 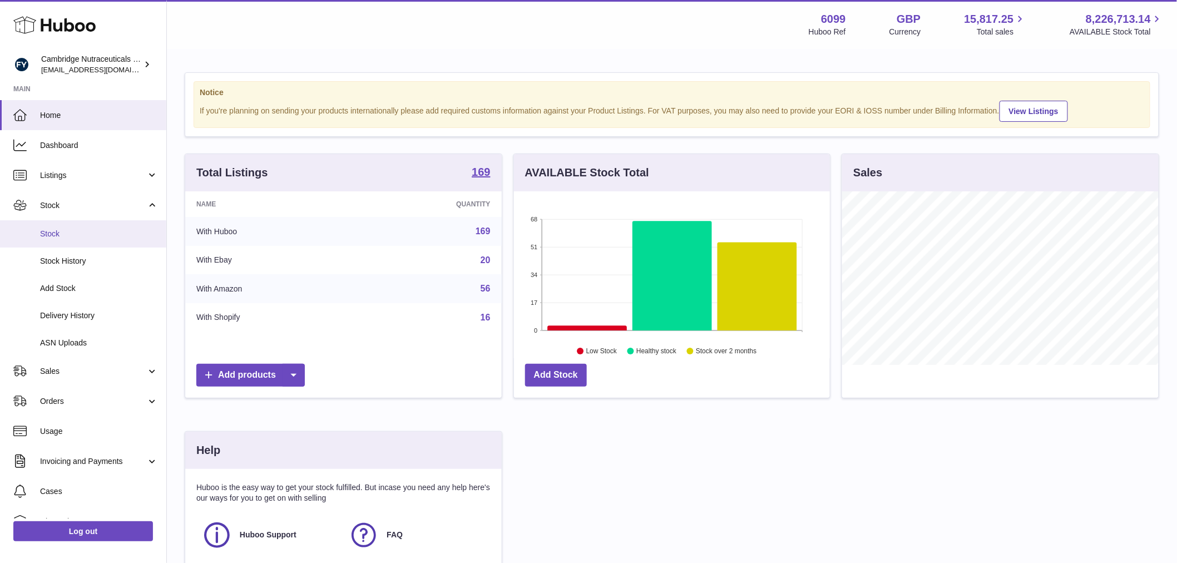 I want to click on a: View Listings, so click(x=1033, y=111).